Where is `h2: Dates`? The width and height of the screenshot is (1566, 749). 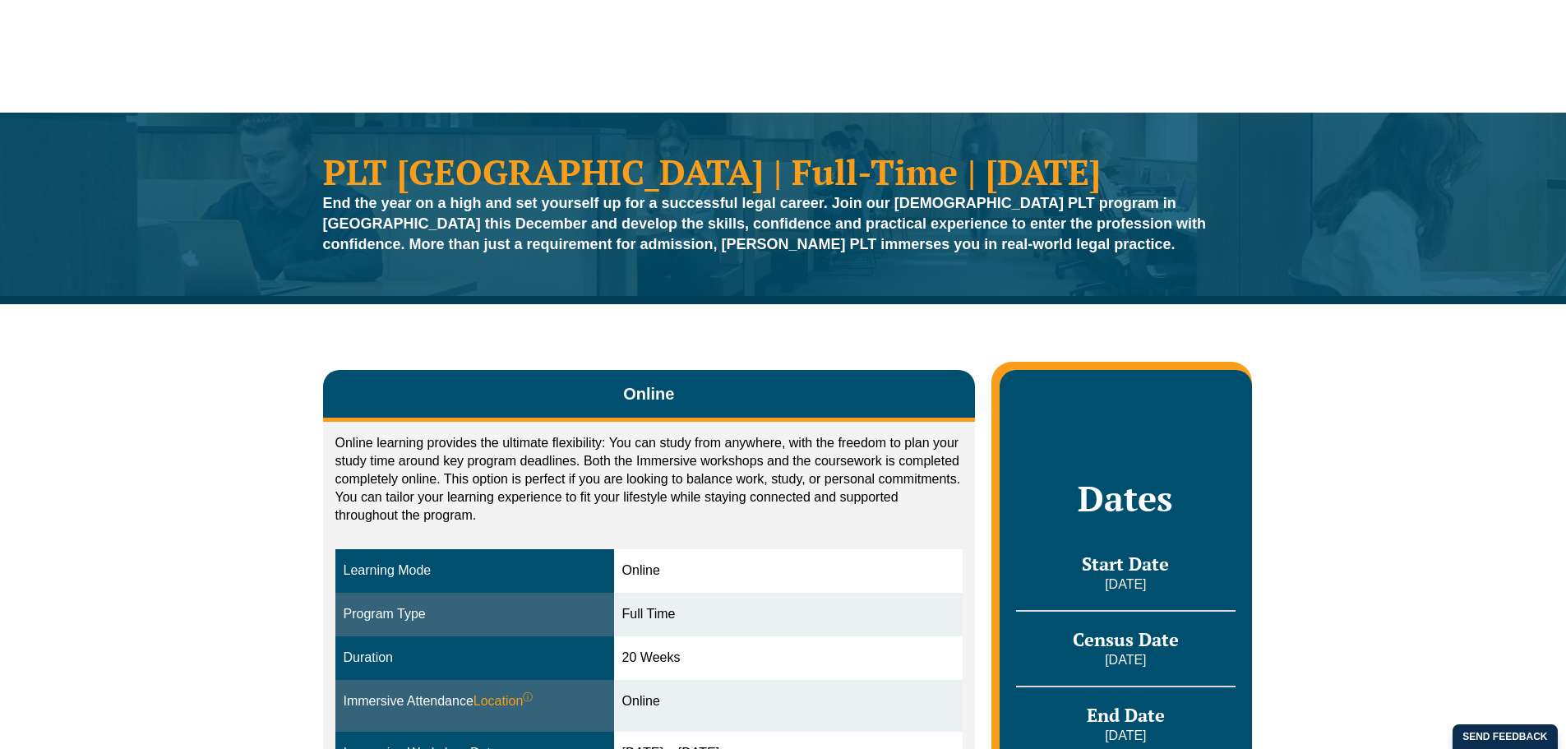 h2: Dates is located at coordinates (1125, 498).